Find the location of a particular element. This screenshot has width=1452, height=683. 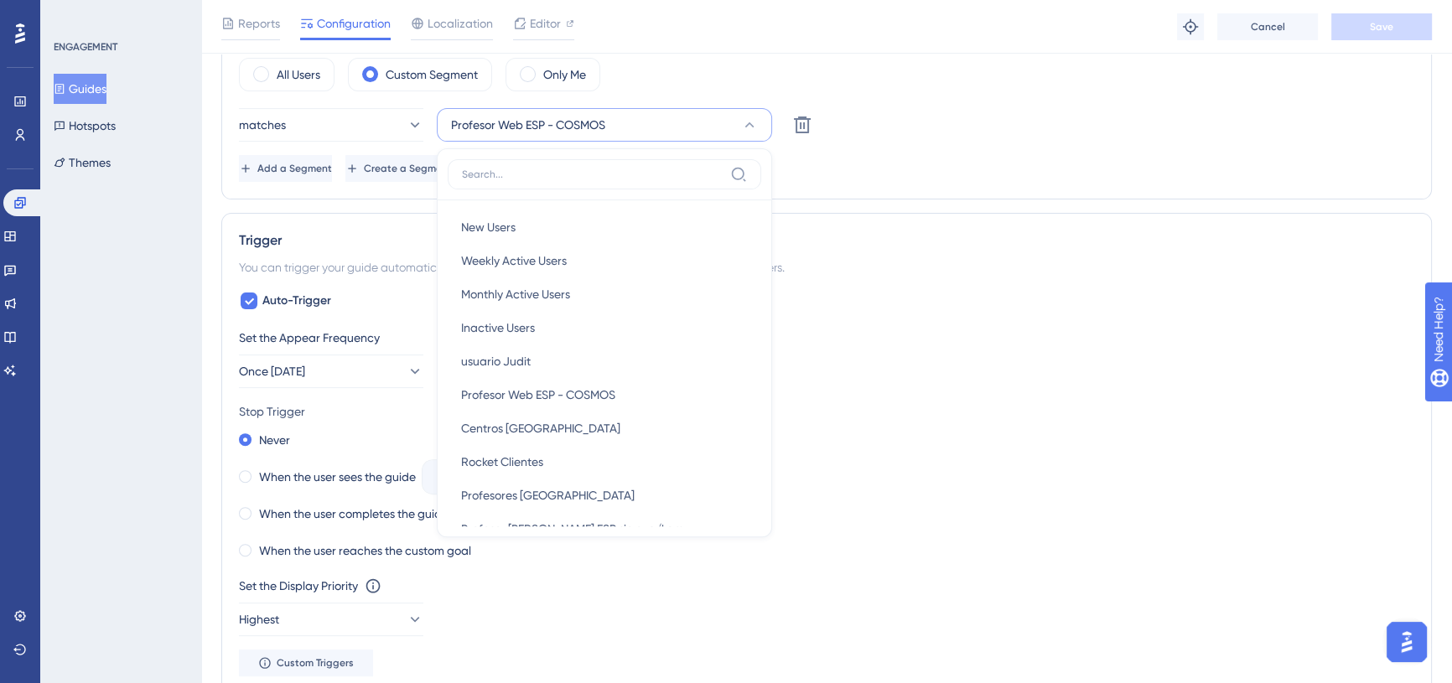

span: usuario Judit is located at coordinates (495, 361).